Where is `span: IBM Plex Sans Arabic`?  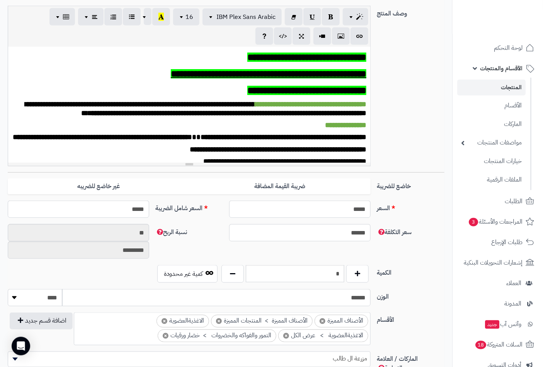 span: IBM Plex Sans Arabic is located at coordinates (246, 17).